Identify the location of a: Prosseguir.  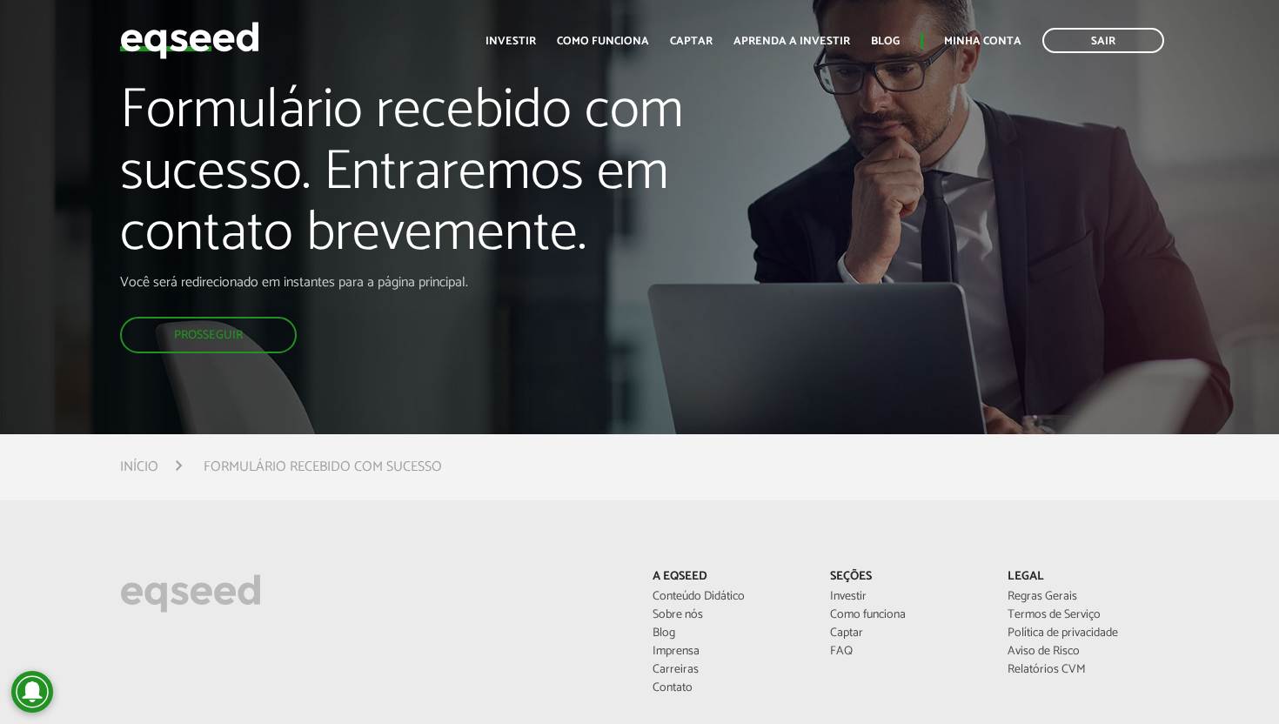
(208, 335).